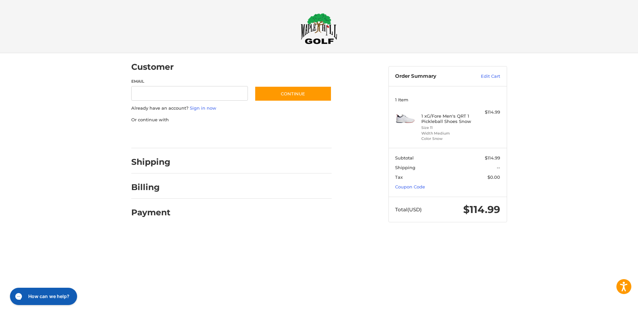  What do you see at coordinates (153, 67) in the screenshot?
I see `h2: Customer` at bounding box center [153, 67].